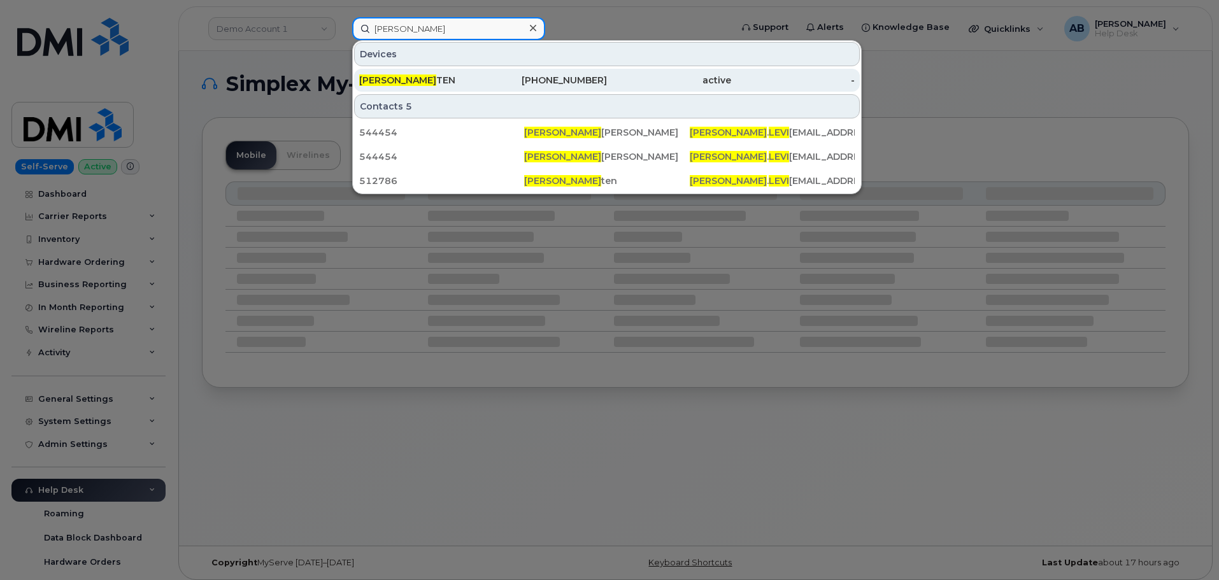 The width and height of the screenshot is (1219, 580). What do you see at coordinates (409, 106) in the screenshot?
I see `span: 5` at bounding box center [409, 106].